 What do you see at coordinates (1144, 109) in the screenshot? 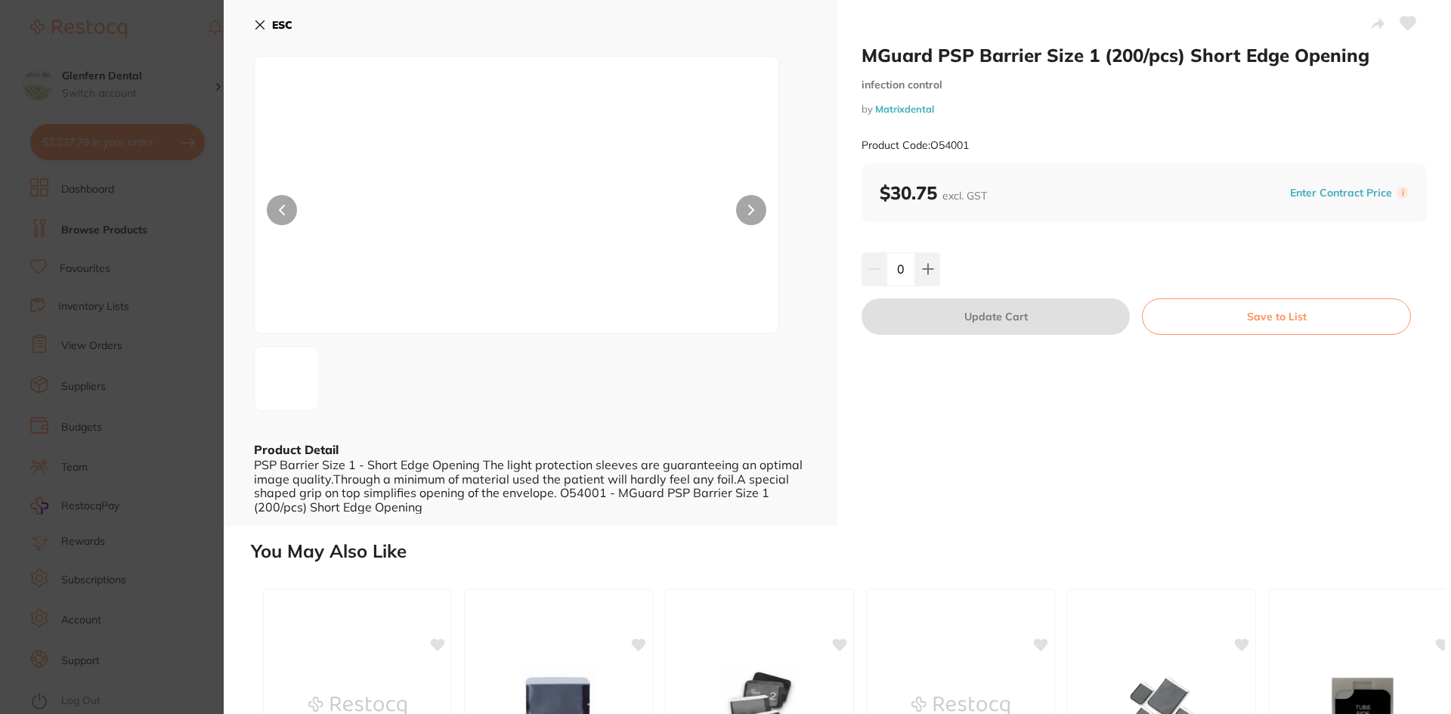
I see `small: by` at bounding box center [1144, 109].